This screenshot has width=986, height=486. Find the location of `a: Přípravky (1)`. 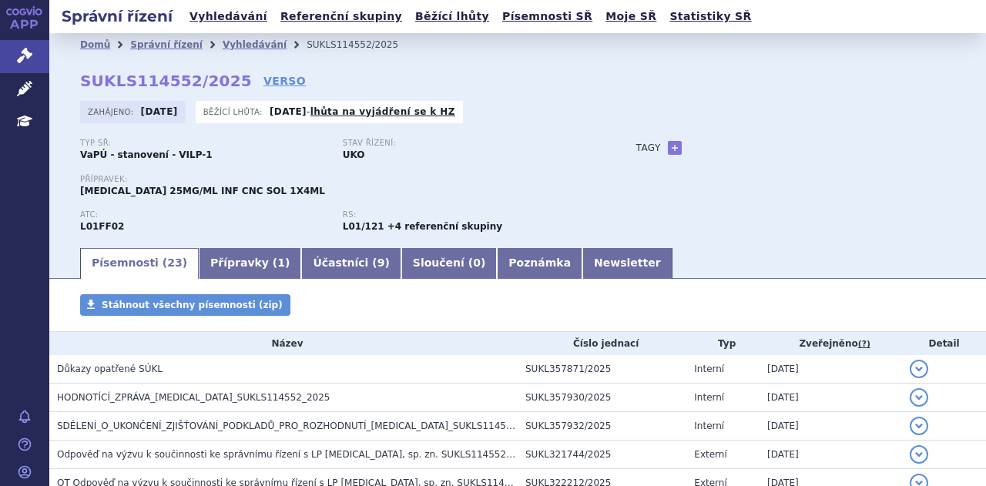

a: Přípravky (1) is located at coordinates (250, 263).